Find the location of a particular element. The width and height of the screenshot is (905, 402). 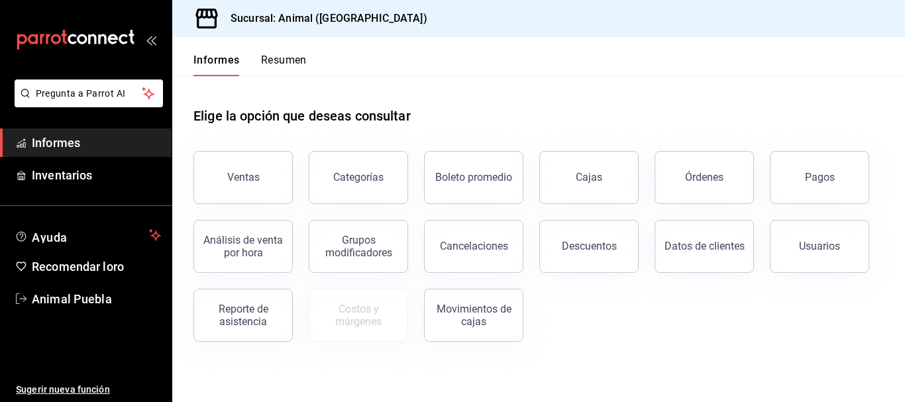

button: Datos de clientes is located at coordinates (704, 246).